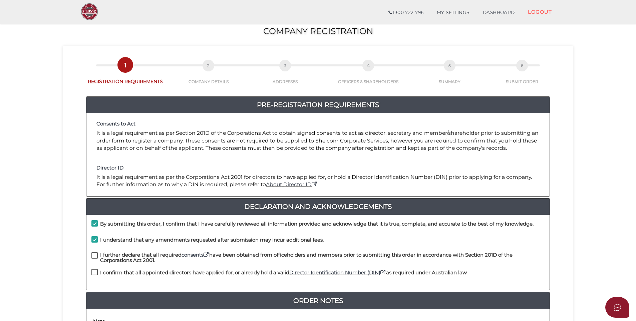  Describe the element at coordinates (453, 13) in the screenshot. I see `a: MY SETTINGS` at that location.